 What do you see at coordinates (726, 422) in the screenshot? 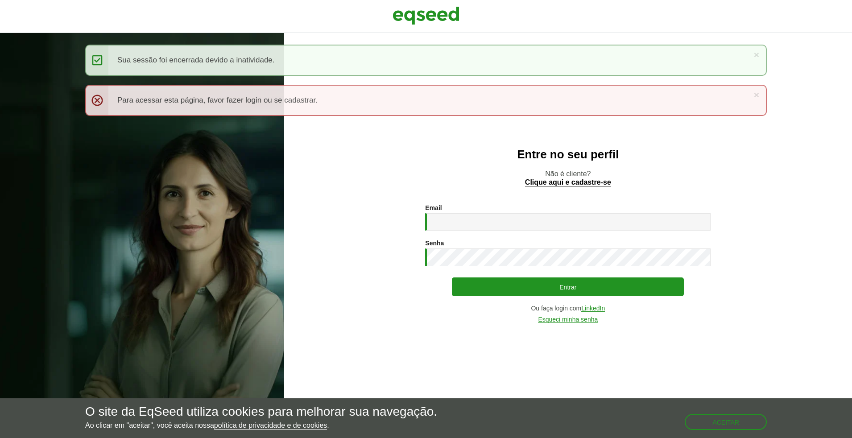
I see `button: Aceitar` at bounding box center [726, 422].